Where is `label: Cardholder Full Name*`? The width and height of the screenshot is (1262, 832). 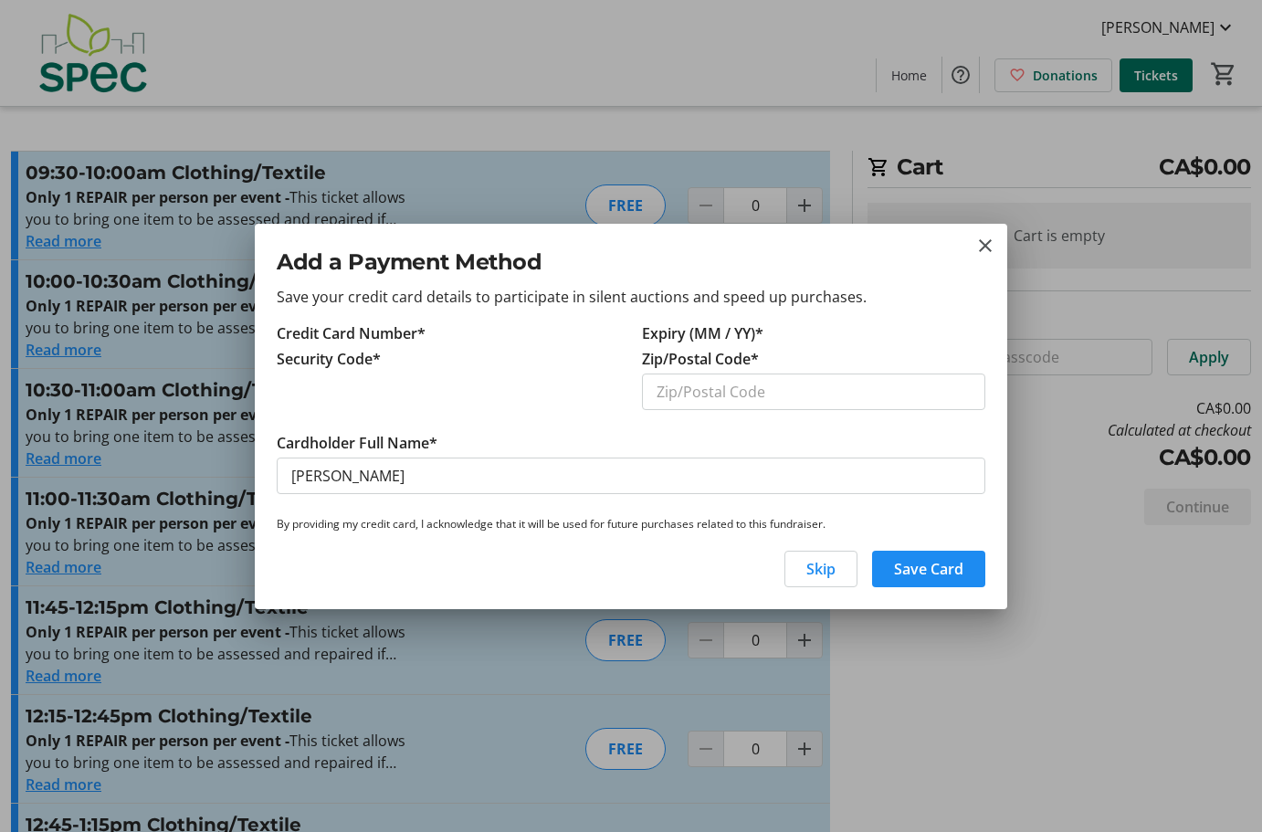 label: Cardholder Full Name* is located at coordinates (357, 443).